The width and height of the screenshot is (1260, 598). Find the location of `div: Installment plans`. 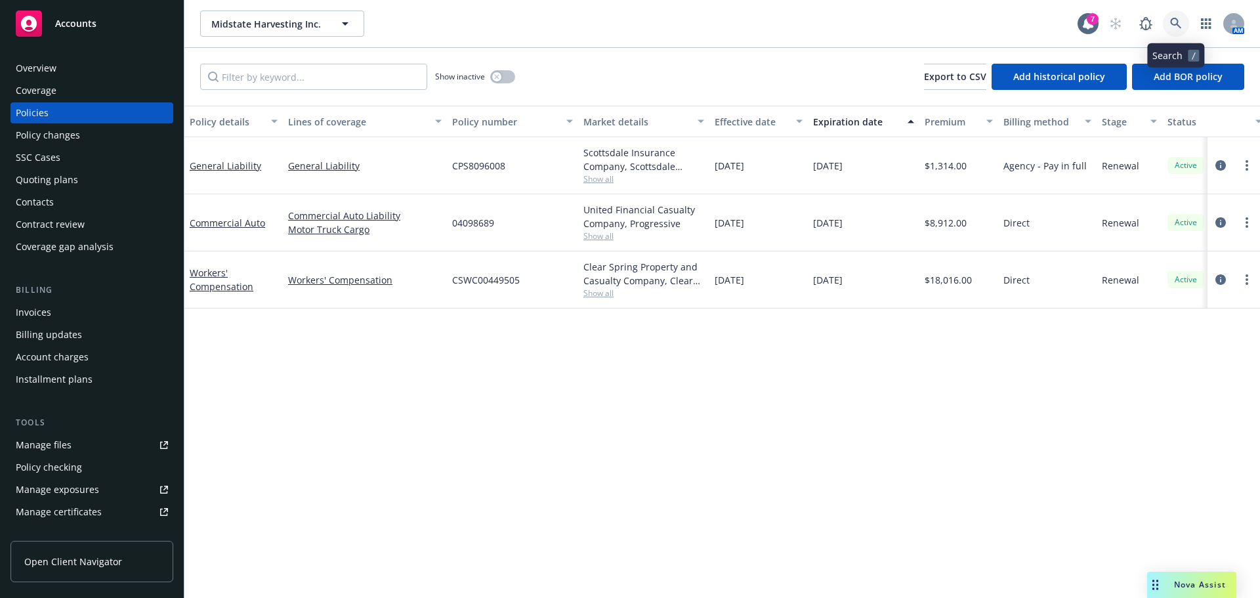

div: Installment plans is located at coordinates (54, 379).